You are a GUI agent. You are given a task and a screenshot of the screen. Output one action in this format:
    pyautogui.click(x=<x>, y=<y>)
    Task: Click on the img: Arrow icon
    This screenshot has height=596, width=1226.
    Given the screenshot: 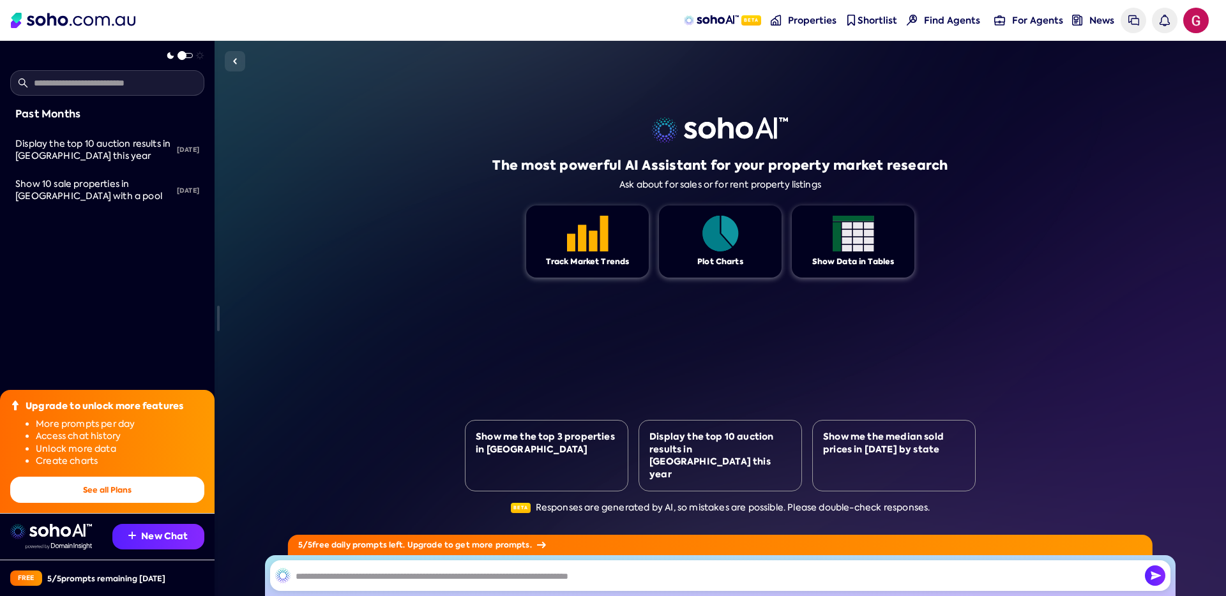 What is the action you would take?
    pyautogui.click(x=541, y=545)
    